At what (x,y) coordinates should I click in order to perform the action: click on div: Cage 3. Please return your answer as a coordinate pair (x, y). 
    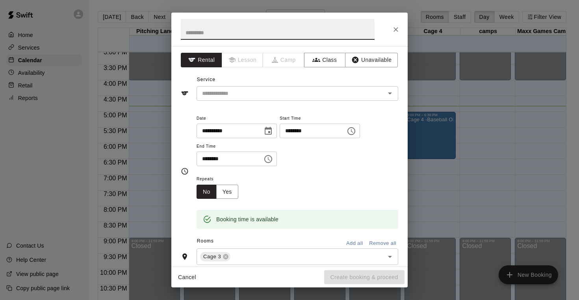
    Looking at the image, I should click on (215, 257).